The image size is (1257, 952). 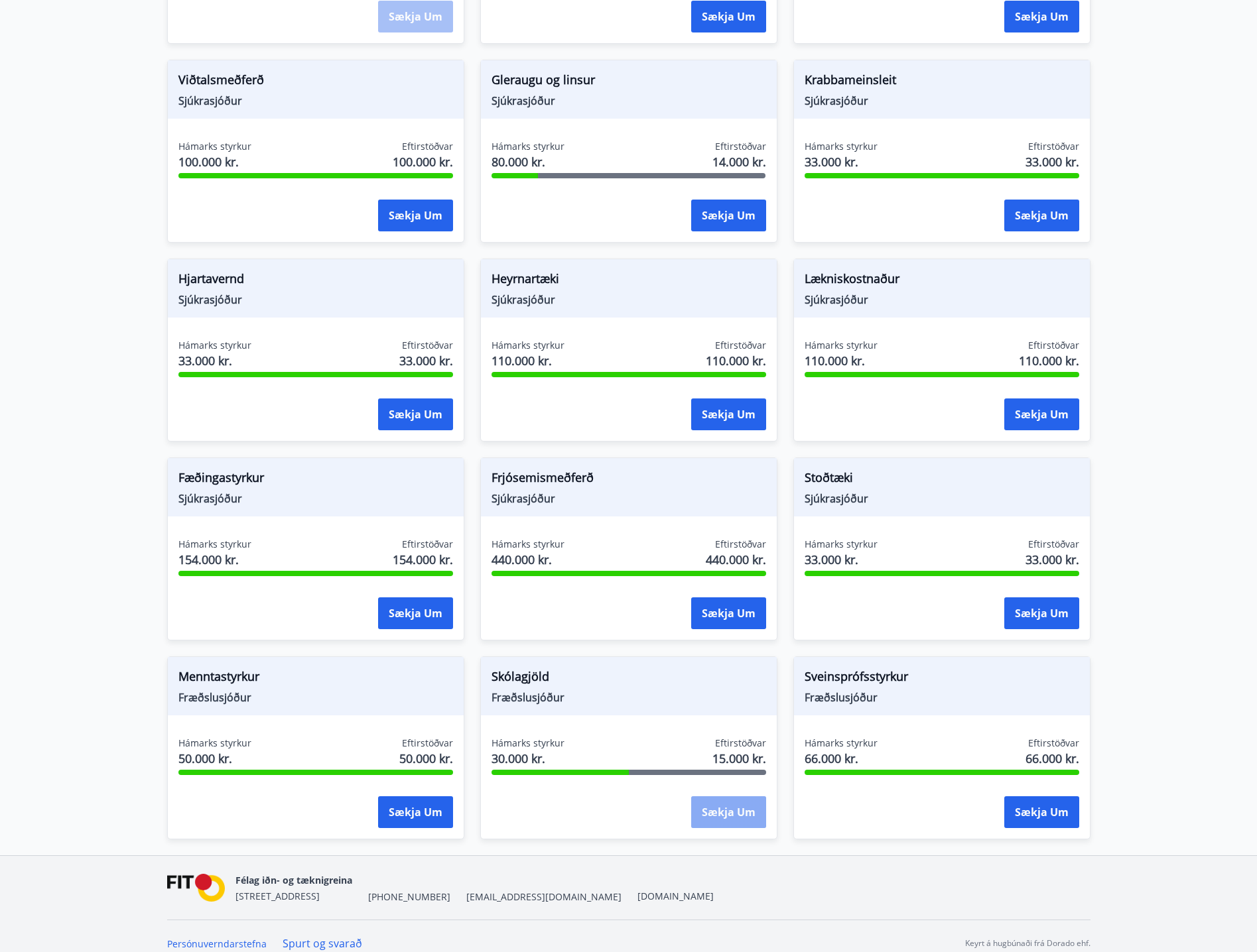 I want to click on img: FPQVkF9lTnNbbaRSFyT17YYeljoOGk5m51IhT0bO.png, so click(x=196, y=888).